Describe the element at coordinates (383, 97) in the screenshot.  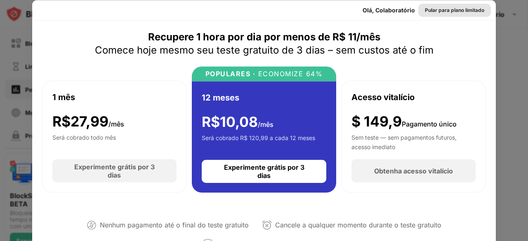
I see `font: Acesso vitalício` at that location.